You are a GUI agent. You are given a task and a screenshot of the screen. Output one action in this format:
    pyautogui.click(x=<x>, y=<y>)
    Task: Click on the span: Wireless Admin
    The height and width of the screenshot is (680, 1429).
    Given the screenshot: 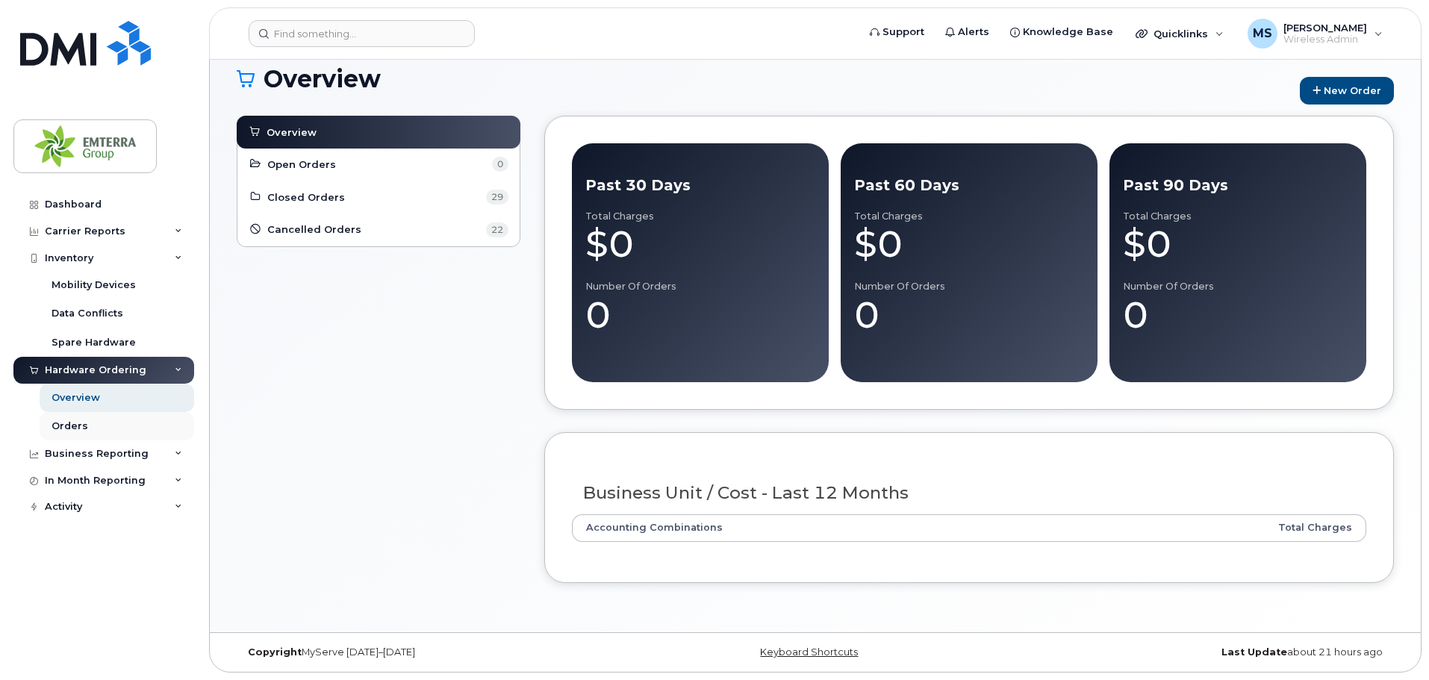 What is the action you would take?
    pyautogui.click(x=1325, y=40)
    